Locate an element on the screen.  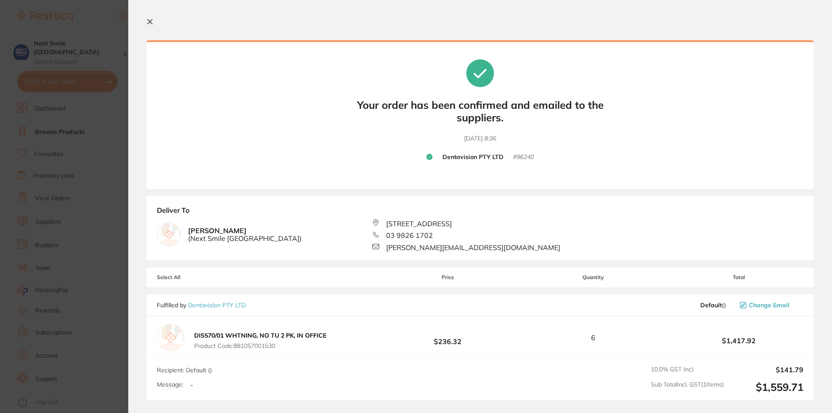
b: $1,417.92 is located at coordinates (739, 341).